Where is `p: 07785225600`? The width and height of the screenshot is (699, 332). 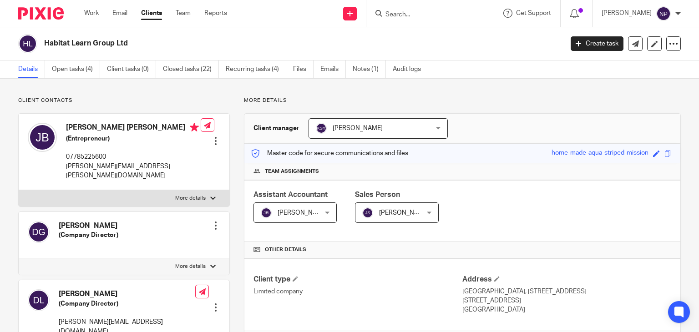 p: 07785225600 is located at coordinates (133, 157).